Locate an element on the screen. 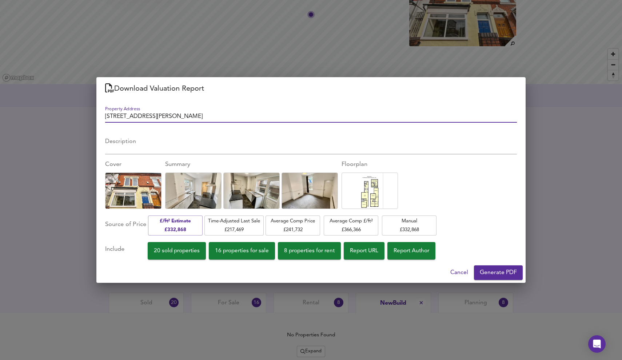  div: Summary is located at coordinates (252, 165).